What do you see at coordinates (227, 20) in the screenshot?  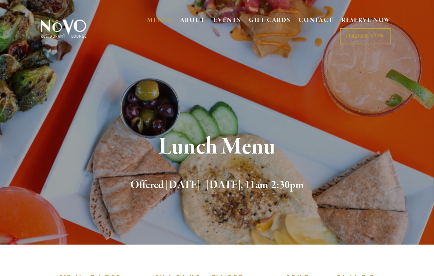 I see `a: EVENTS` at bounding box center [227, 20].